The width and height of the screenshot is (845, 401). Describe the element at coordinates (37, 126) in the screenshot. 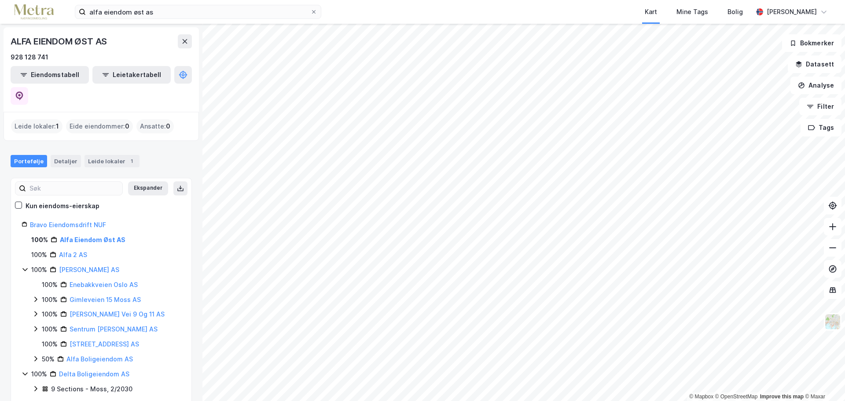

I see `div: Leide lokaler :` at that location.